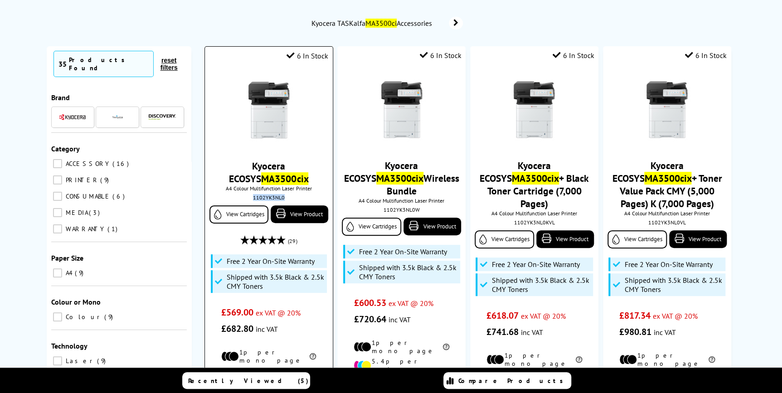  What do you see at coordinates (534, 184) in the screenshot?
I see `a: Kyocera ECOSYSMA3500cix+ Black Toner Cartridge (7,000 Pages)` at bounding box center [534, 184].